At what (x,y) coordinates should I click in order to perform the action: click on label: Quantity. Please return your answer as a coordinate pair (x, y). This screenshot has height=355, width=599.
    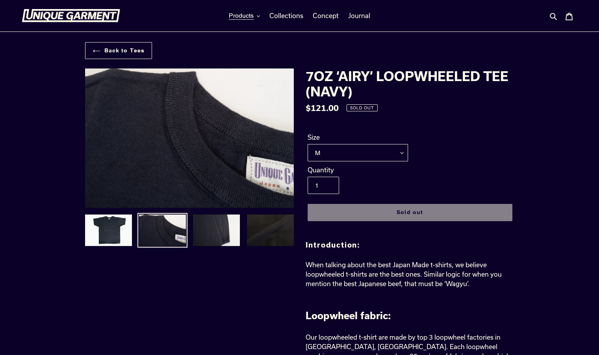
    Looking at the image, I should click on (357, 170).